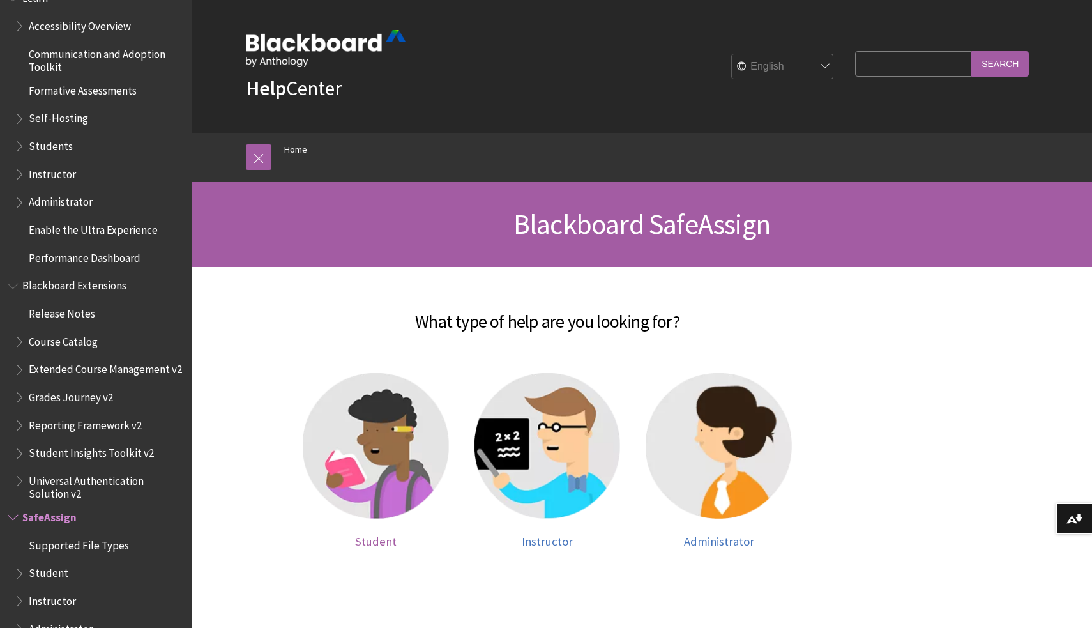 This screenshot has width=1092, height=628. I want to click on img: Student help, so click(376, 446).